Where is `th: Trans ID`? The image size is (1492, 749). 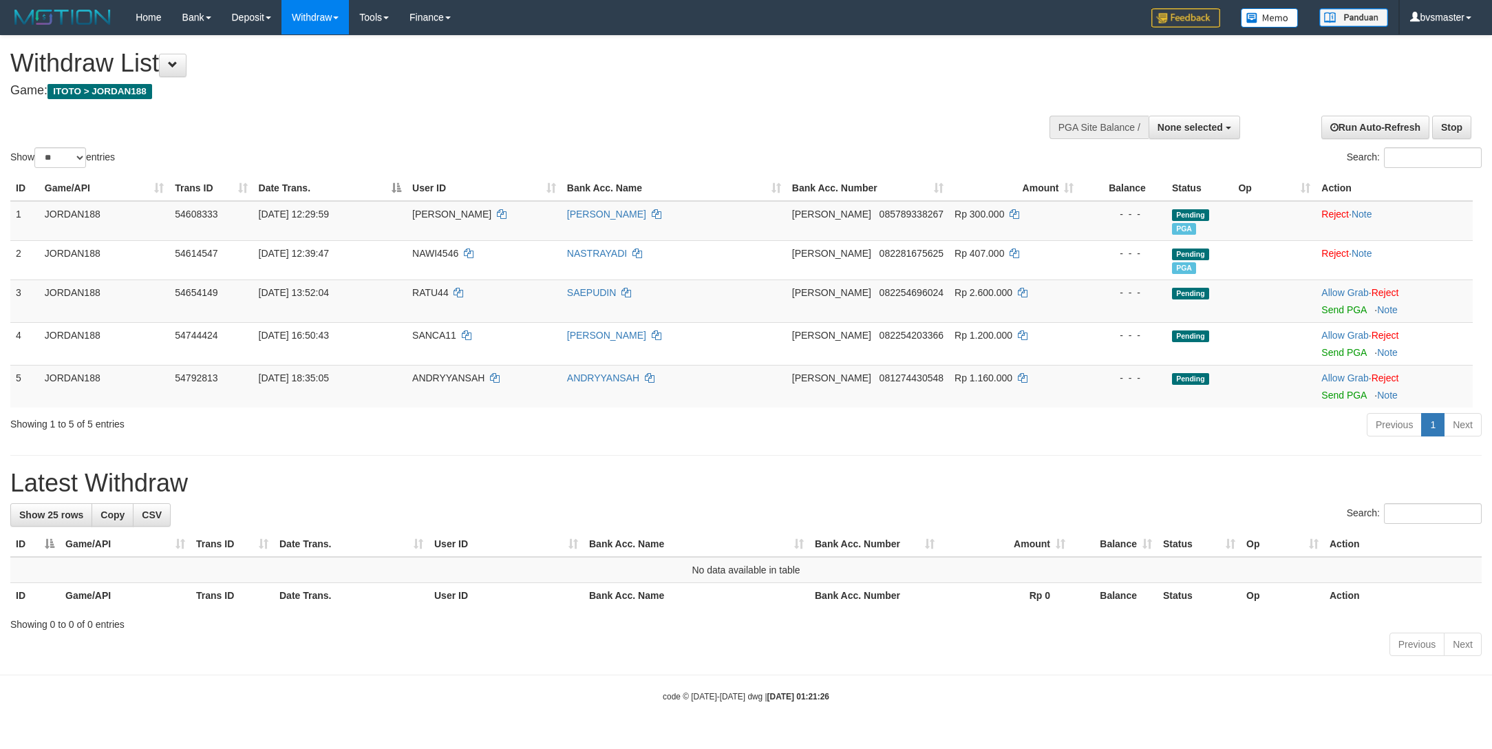
th: Trans ID is located at coordinates (232, 595).